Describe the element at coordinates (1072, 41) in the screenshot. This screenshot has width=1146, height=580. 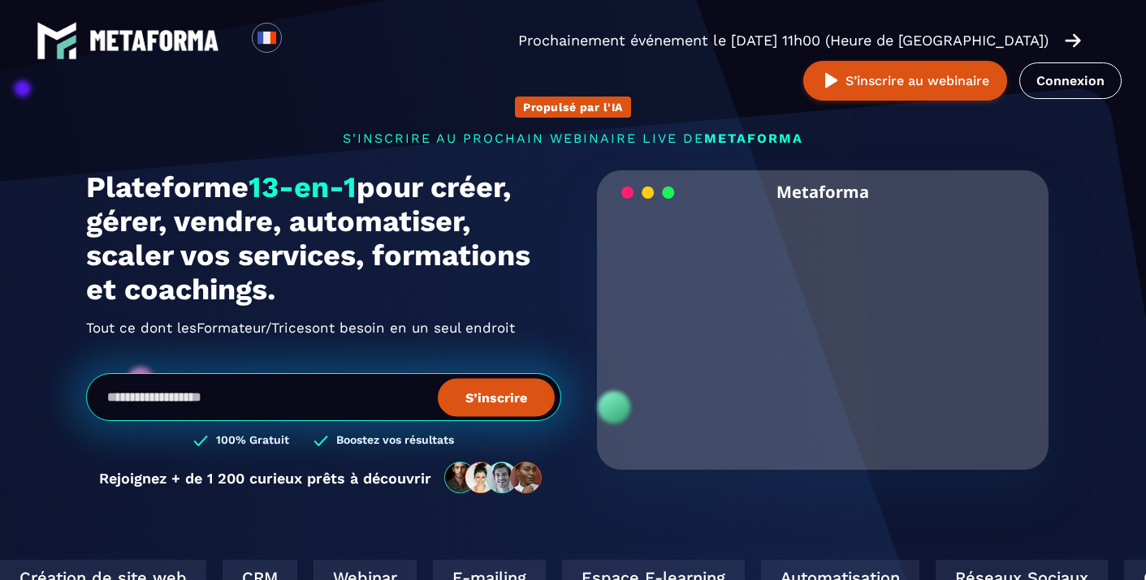
I see `img: arrow-right` at that location.